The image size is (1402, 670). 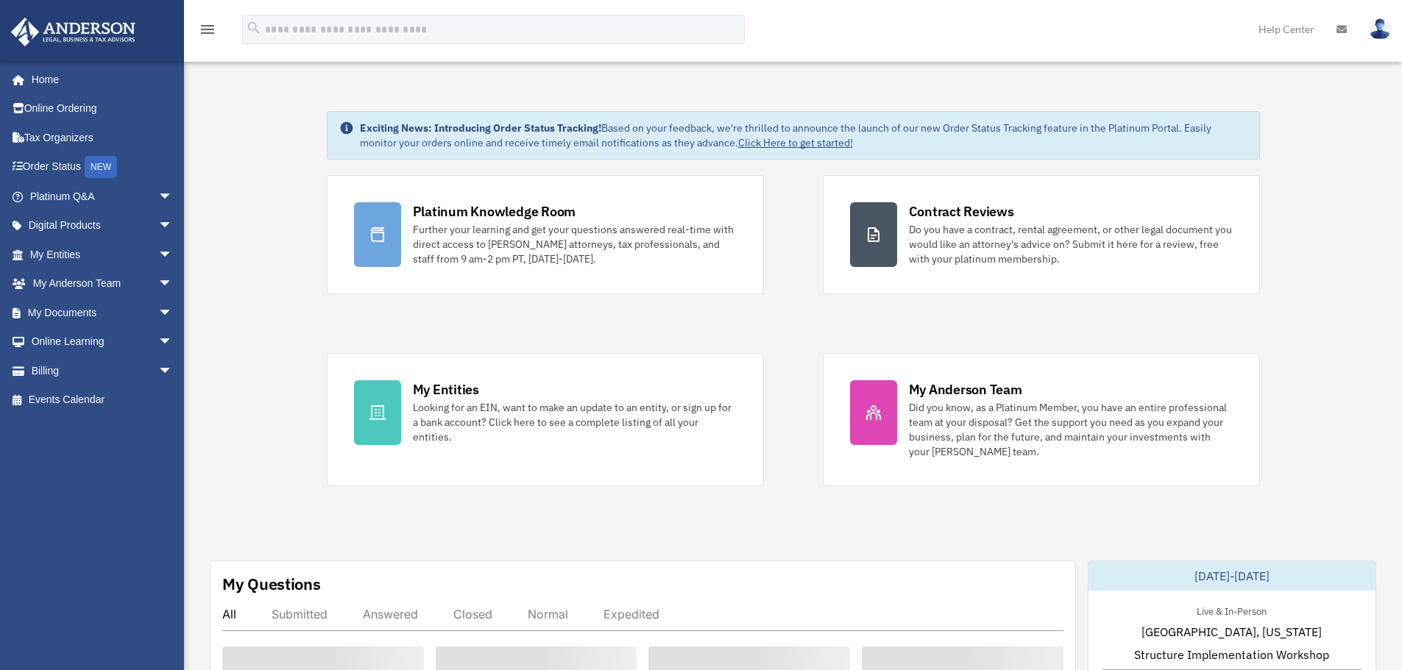 What do you see at coordinates (1231, 610) in the screenshot?
I see `div: Live & In-Person` at bounding box center [1231, 610].